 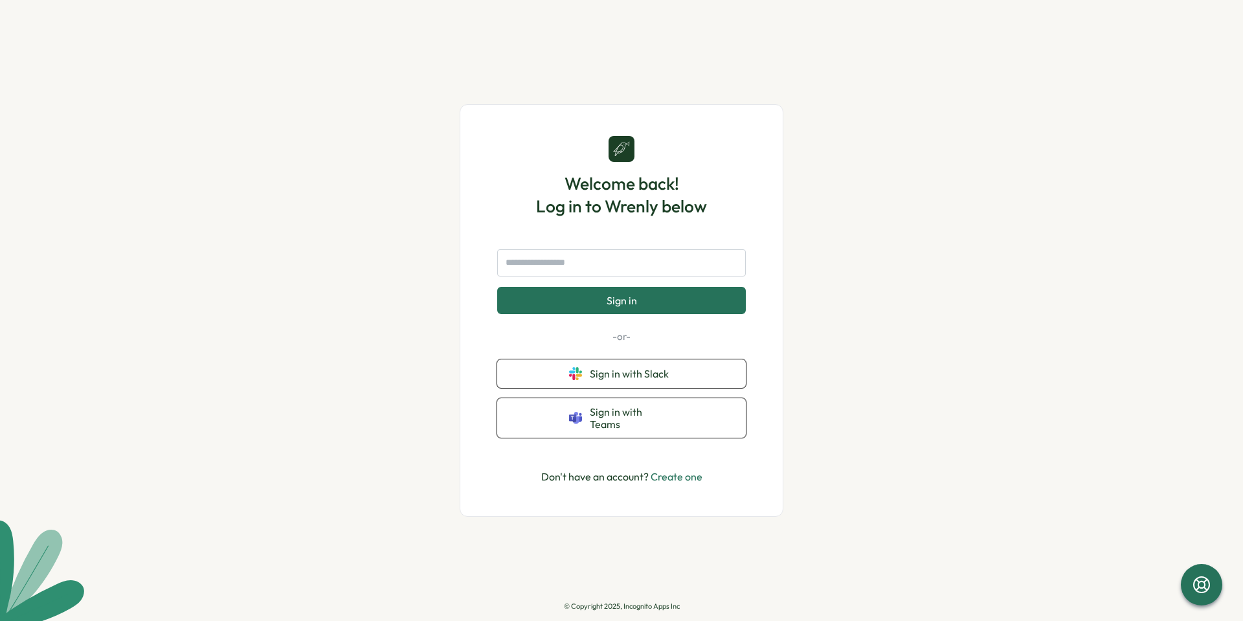 What do you see at coordinates (622, 418) in the screenshot?
I see `button: Sign in with Teams` at bounding box center [622, 418].